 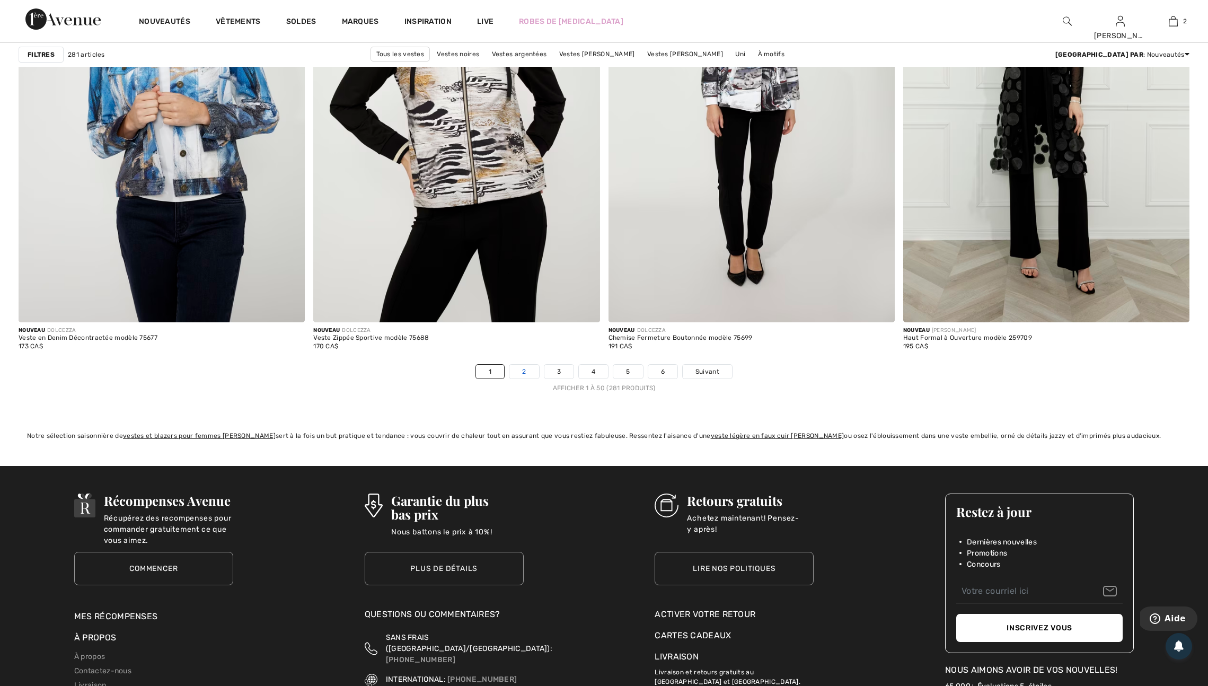 I want to click on a: 3, so click(x=559, y=372).